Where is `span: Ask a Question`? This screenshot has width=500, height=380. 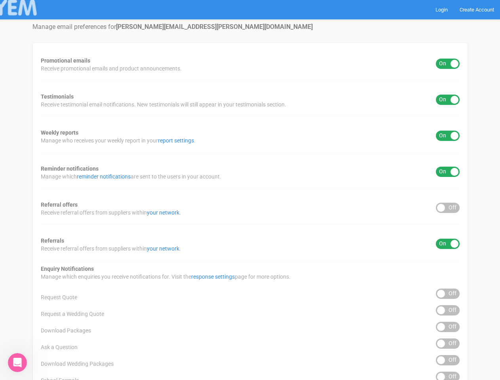
span: Ask a Question is located at coordinates (59, 347).